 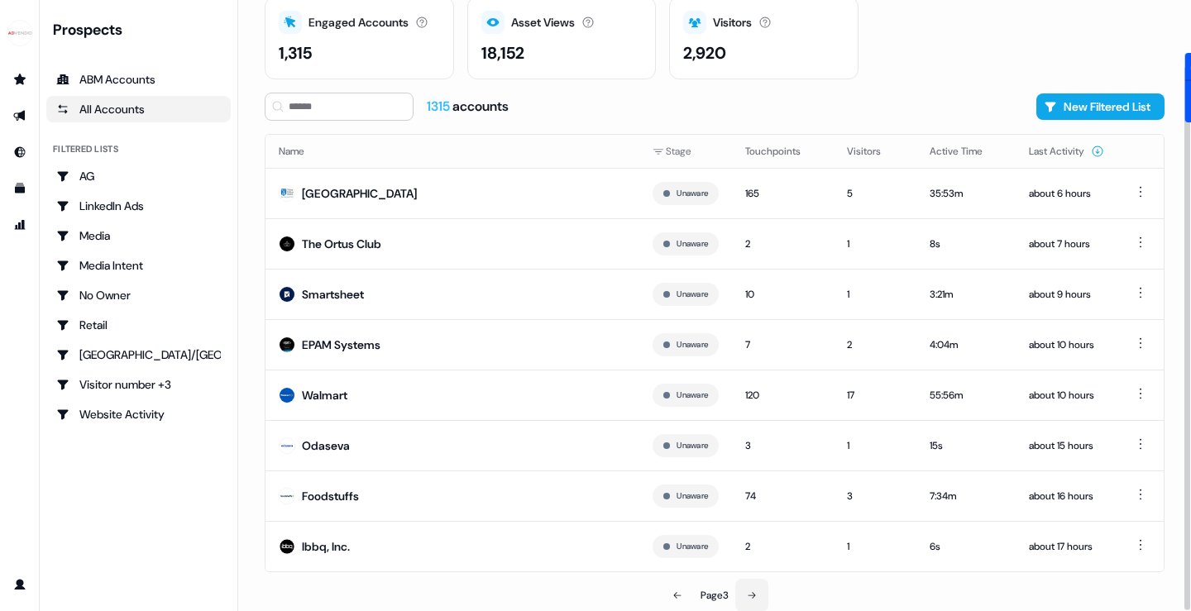 What do you see at coordinates (1066, 547) in the screenshot?
I see `div: about 17 hours` at bounding box center [1066, 547].